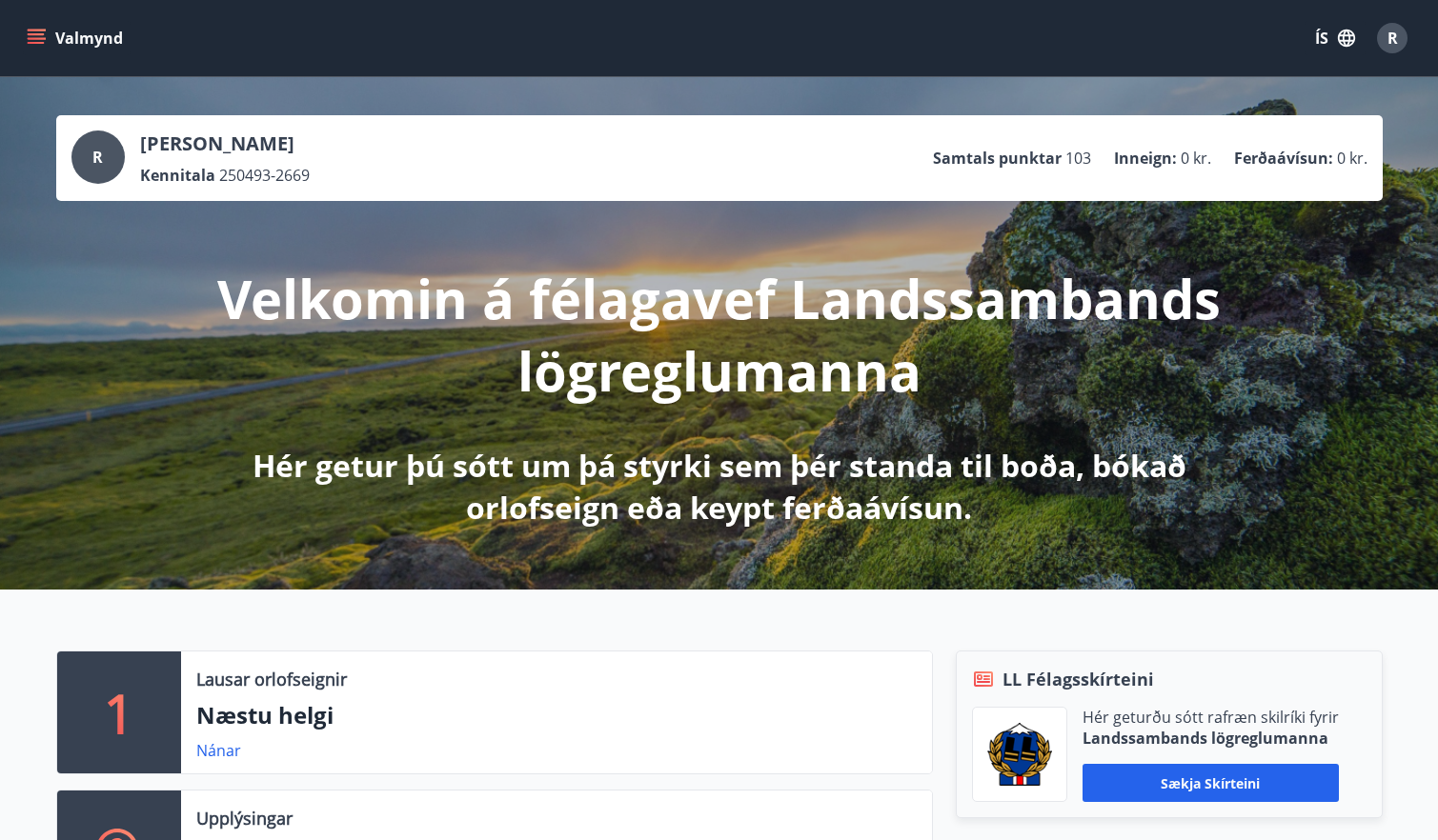  I want to click on p: Næstu helgi, so click(557, 715).